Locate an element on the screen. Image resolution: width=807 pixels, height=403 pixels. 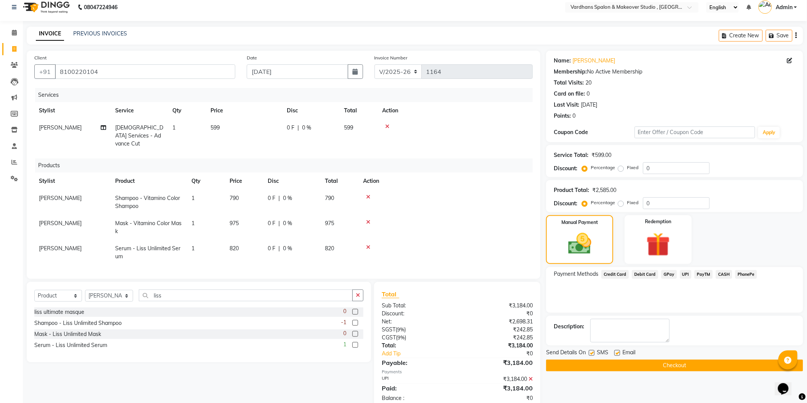
div: Payments is located at coordinates (457, 372).